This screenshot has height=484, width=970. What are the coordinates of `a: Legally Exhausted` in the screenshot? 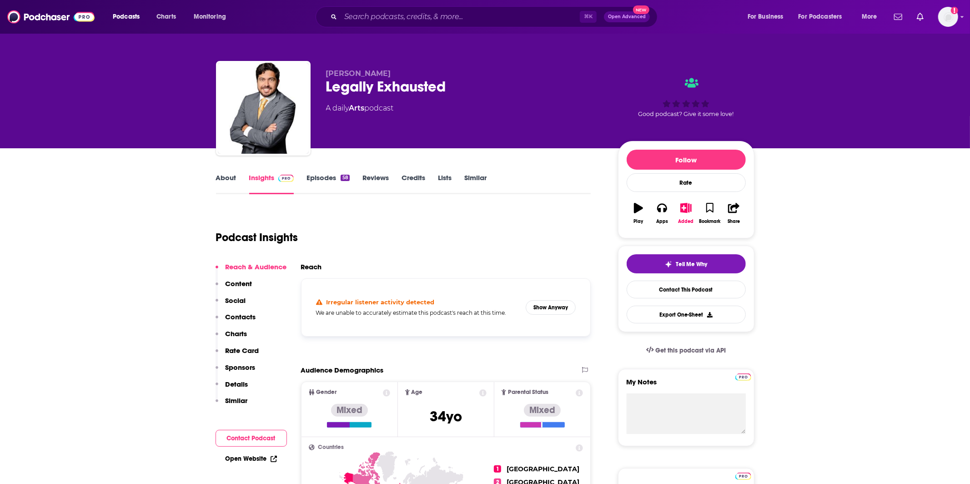 It's located at (263, 108).